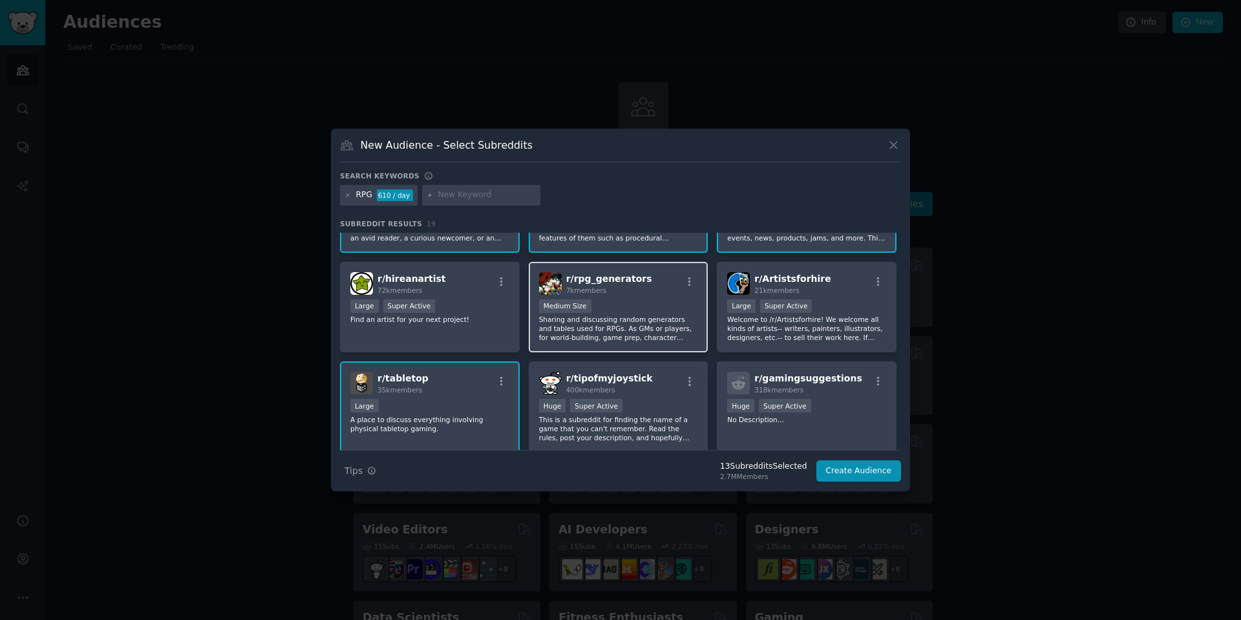 The width and height of the screenshot is (1241, 620). What do you see at coordinates (807, 328) in the screenshot?
I see `p: Welcome to /r/Artistsforhire! We welcome all kinds of artists-- writers, painters, illustrators, ...` at bounding box center [807, 328].